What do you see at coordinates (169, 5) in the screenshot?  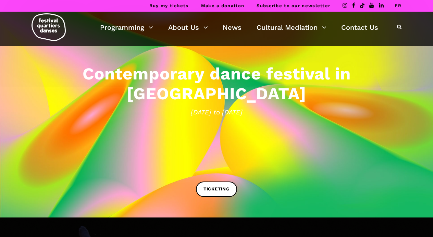 I see `a: Buy my tickets` at bounding box center [169, 5].